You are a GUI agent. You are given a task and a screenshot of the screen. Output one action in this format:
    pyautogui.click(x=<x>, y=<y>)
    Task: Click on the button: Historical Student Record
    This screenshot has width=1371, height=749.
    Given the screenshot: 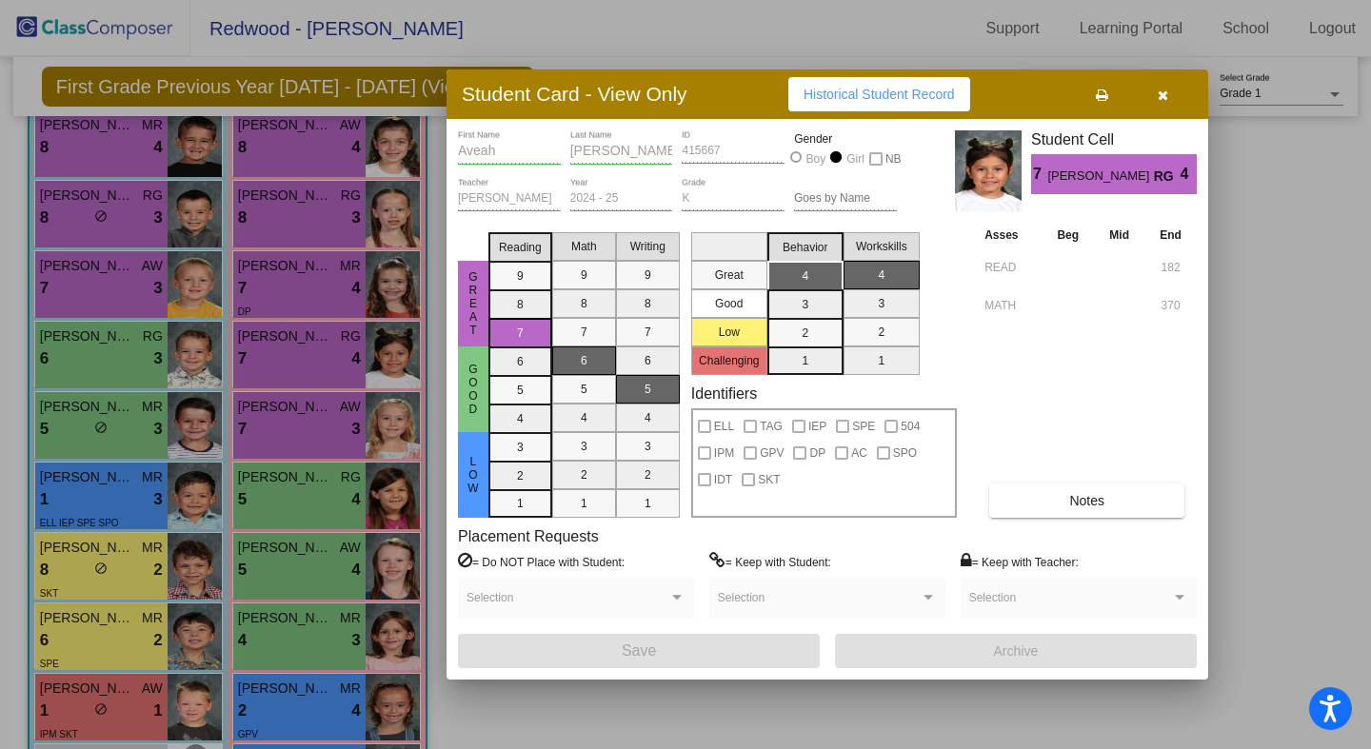 What is the action you would take?
    pyautogui.click(x=879, y=94)
    